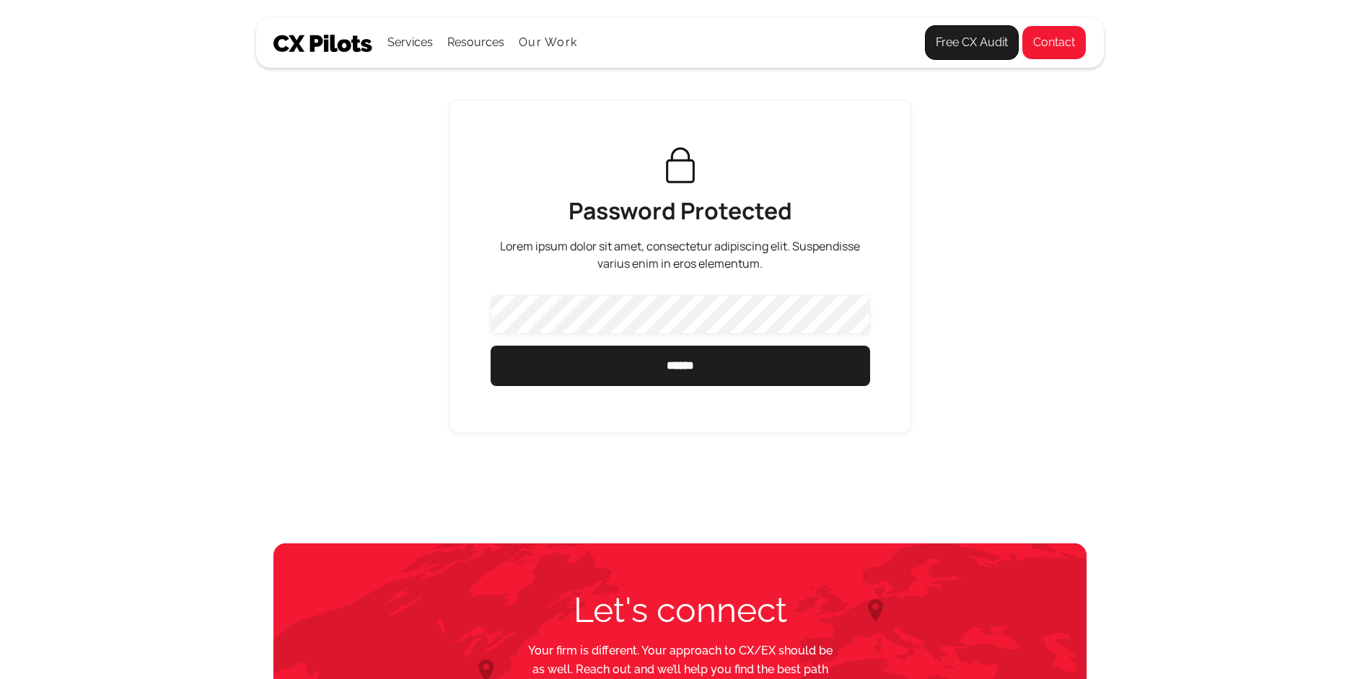 This screenshot has width=1360, height=679. I want to click on h2: Let's connect, so click(680, 609).